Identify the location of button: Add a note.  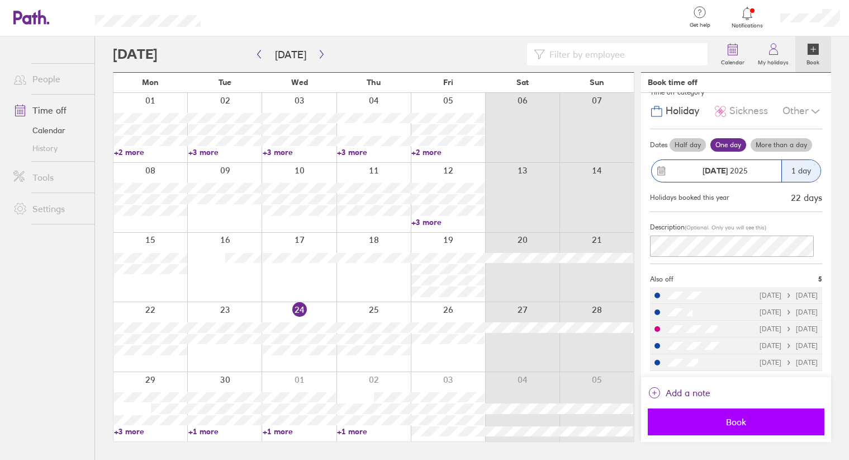
(679, 393).